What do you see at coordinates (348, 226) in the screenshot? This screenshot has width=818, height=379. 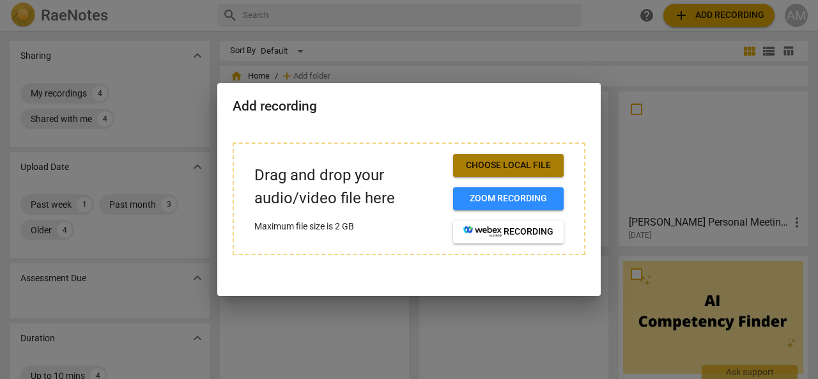 I see `p: Maximum file size is 2 GB` at bounding box center [348, 226].